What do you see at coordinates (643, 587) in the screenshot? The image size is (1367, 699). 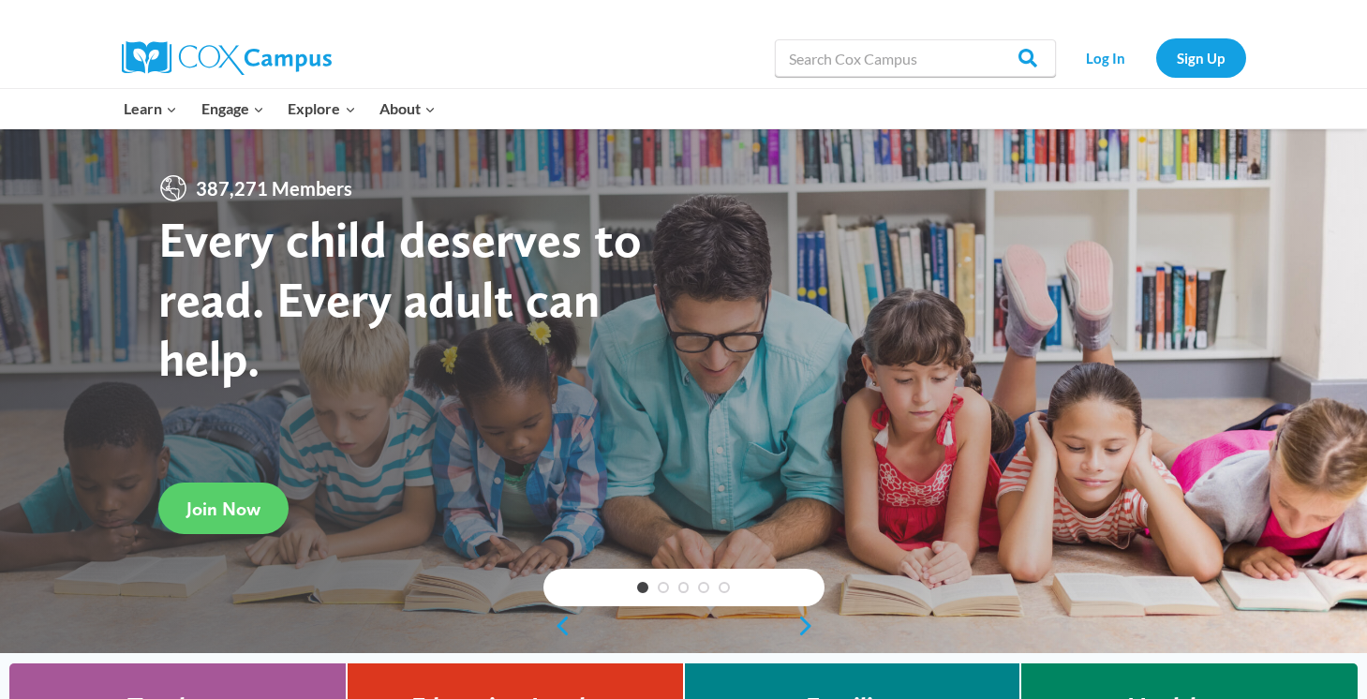 I see `a: 1` at bounding box center [643, 587].